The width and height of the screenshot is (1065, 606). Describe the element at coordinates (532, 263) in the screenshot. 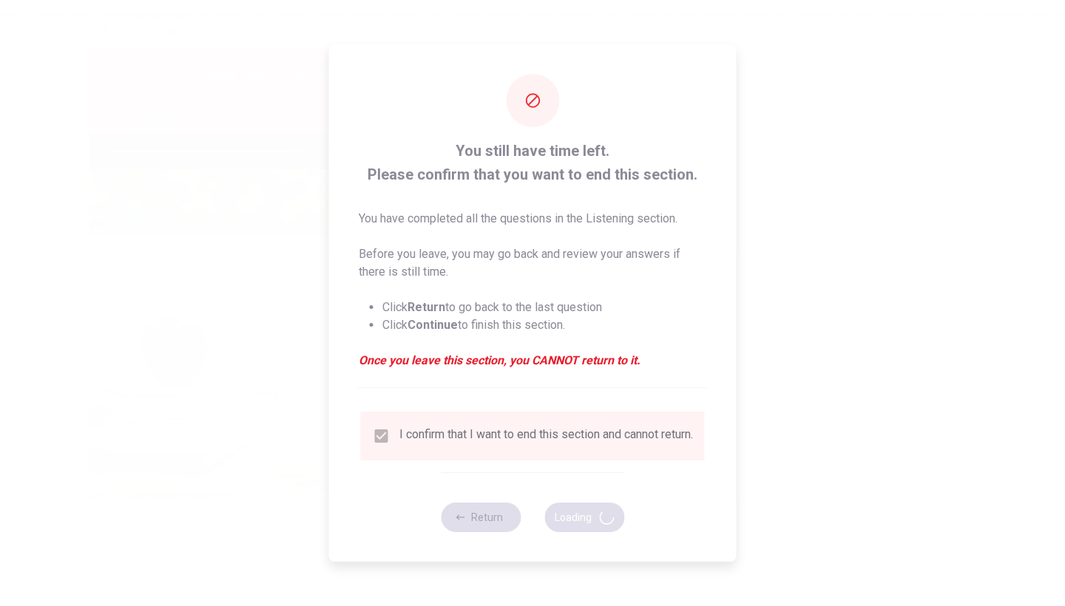

I see `p: Before you leave, you may go back and review your answers if there is still time.` at that location.